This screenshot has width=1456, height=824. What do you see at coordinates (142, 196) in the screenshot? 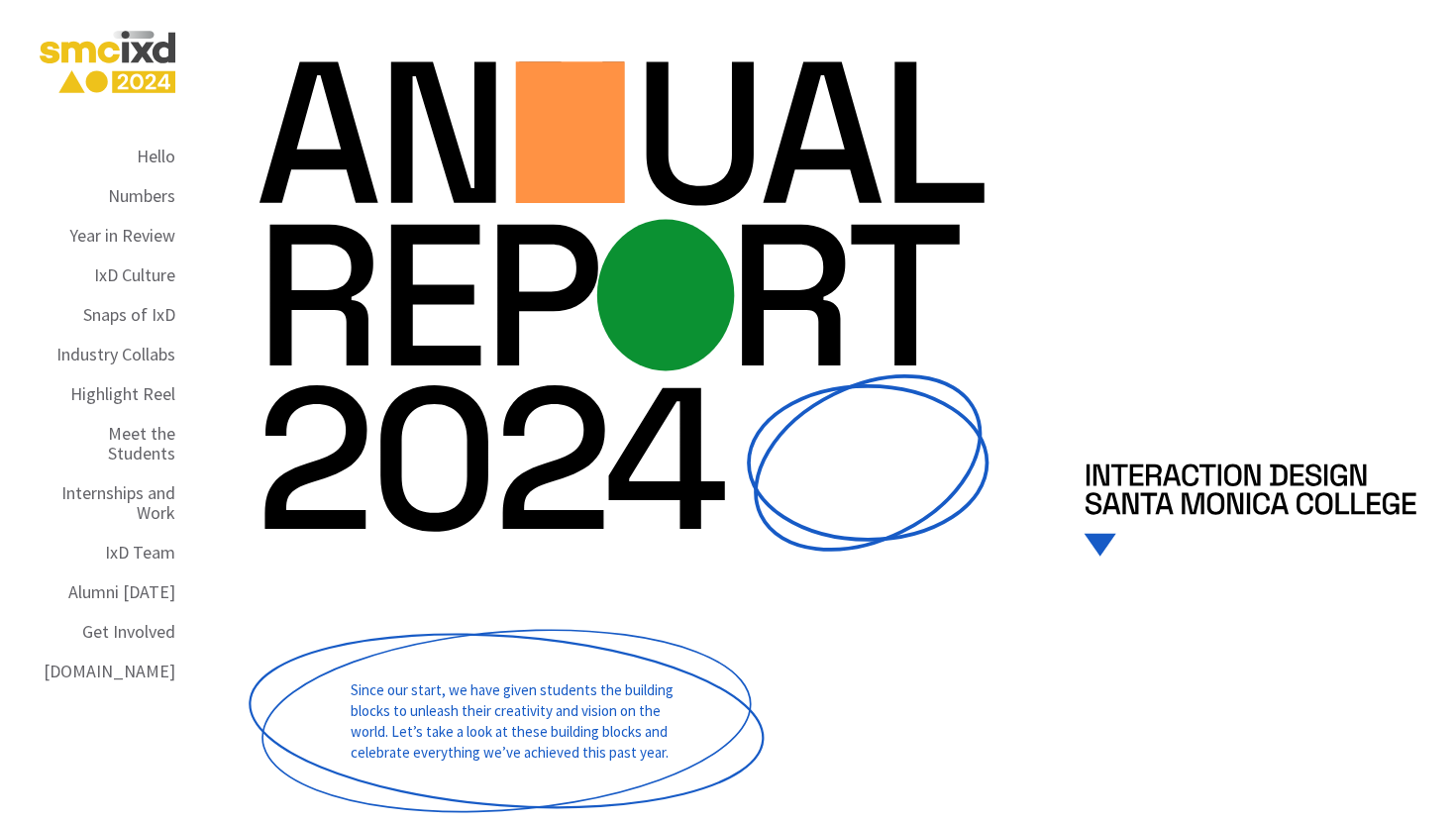
I see `div: Numbers` at bounding box center [142, 196].